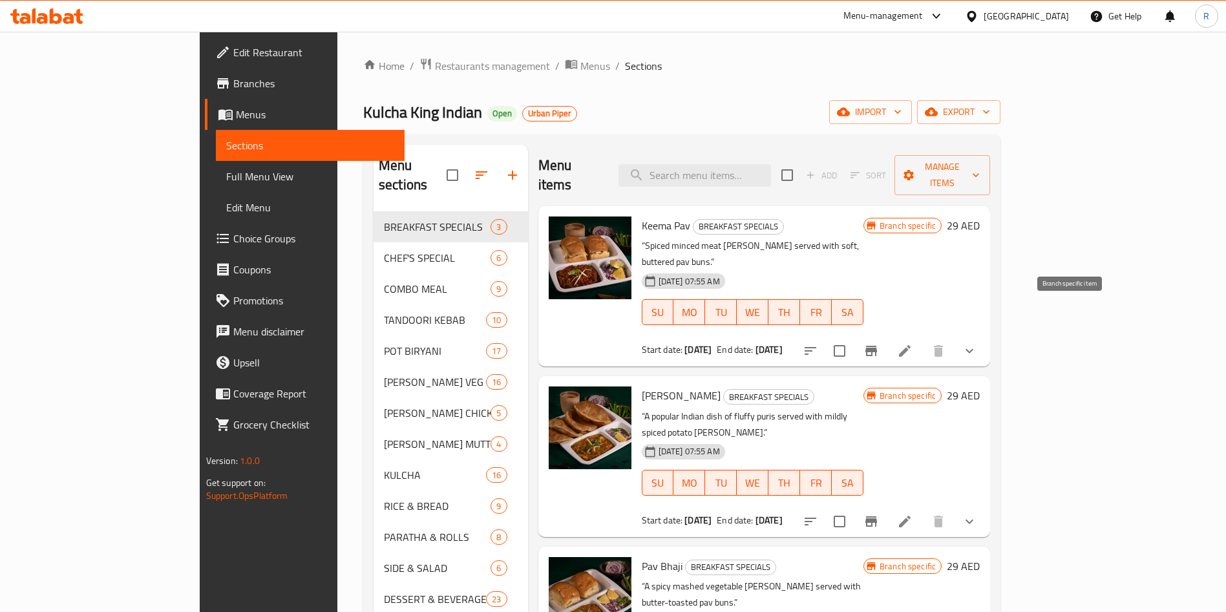 This screenshot has height=612, width=1226. I want to click on span: Pav Bhaji, so click(662, 566).